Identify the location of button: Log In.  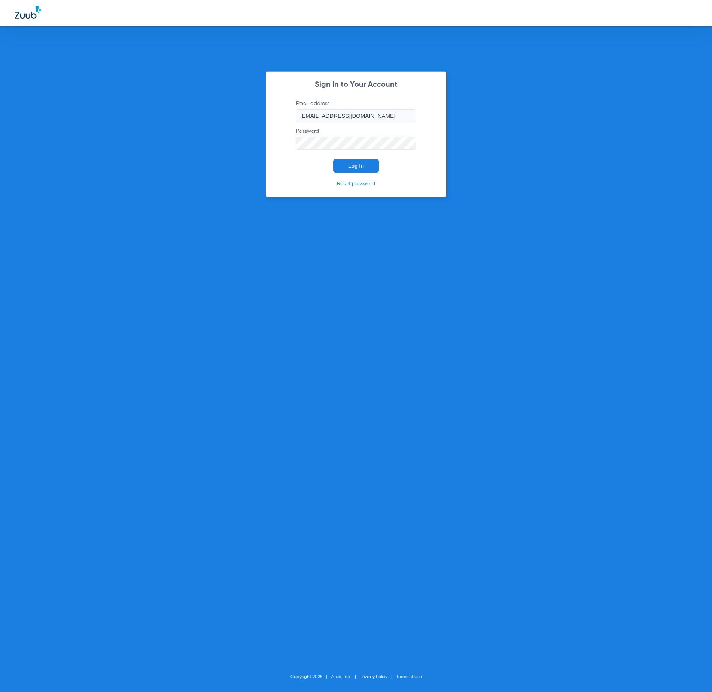
(356, 166).